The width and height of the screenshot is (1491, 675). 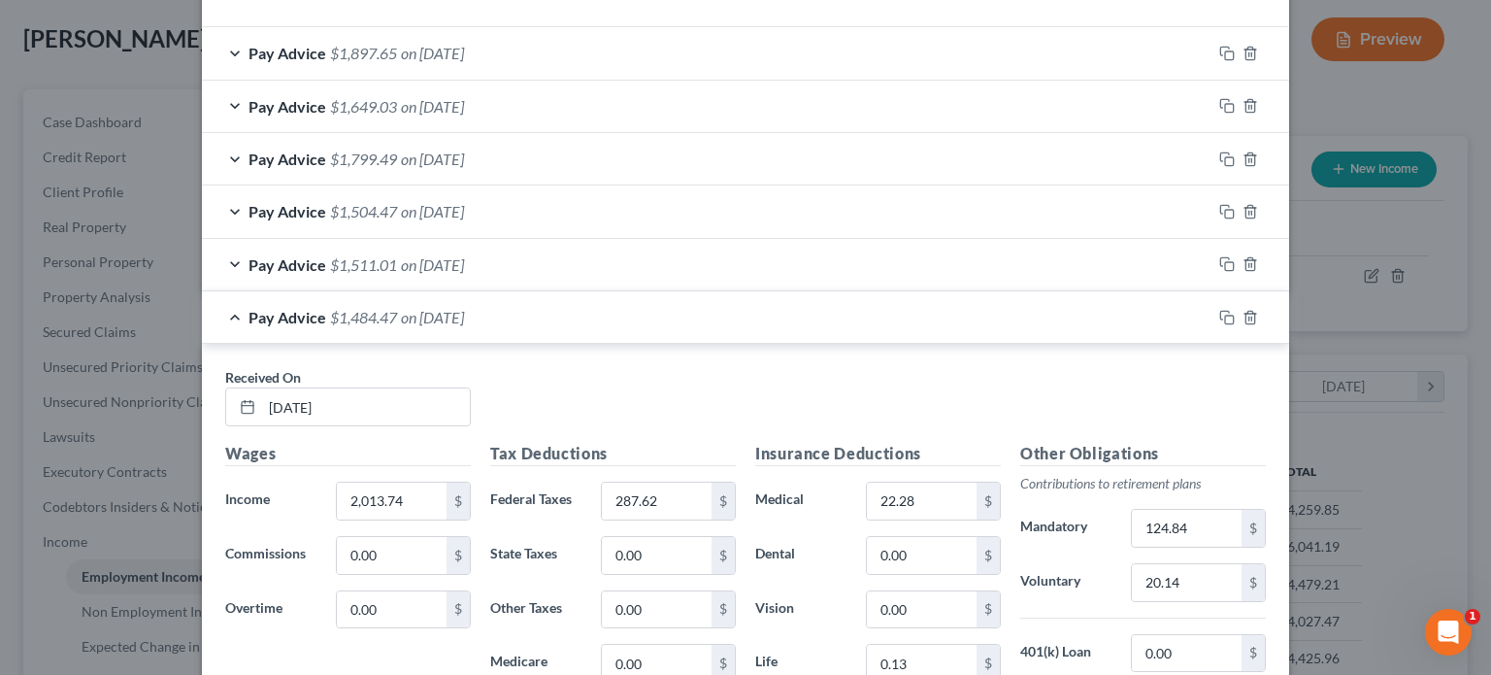 I want to click on label: Vision, so click(x=801, y=610).